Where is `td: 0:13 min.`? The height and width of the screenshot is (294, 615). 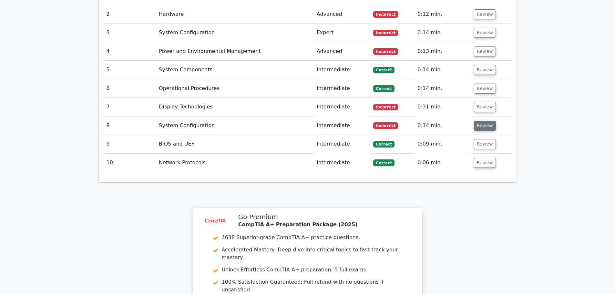
td: 0:13 min. is located at coordinates (443, 51).